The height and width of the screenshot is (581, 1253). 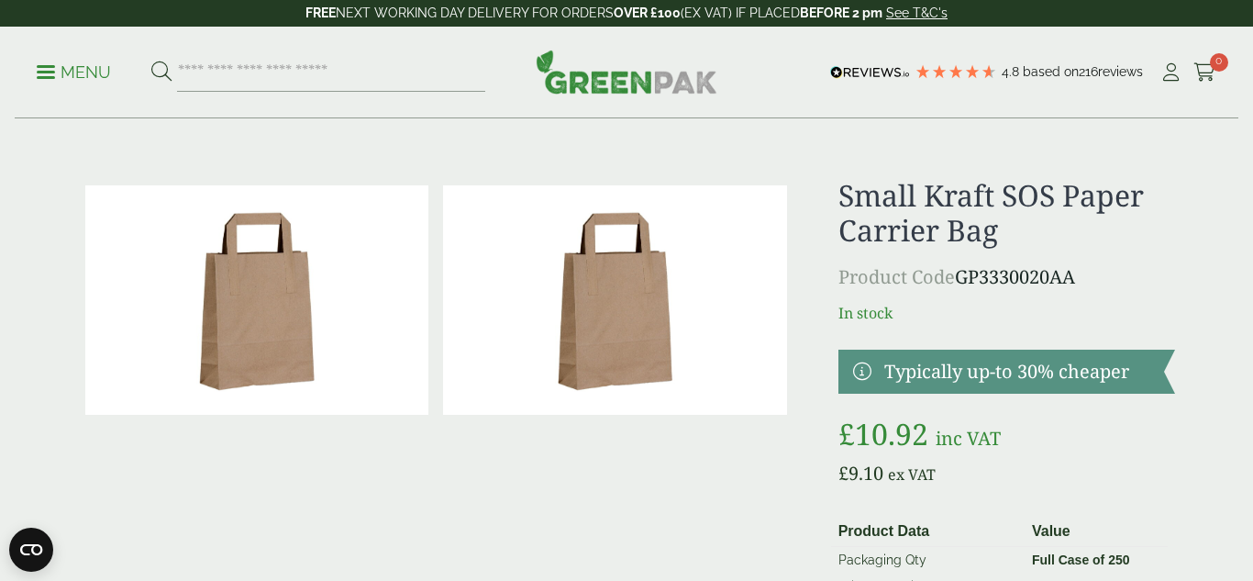 What do you see at coordinates (31, 549) in the screenshot?
I see `button: Open CMP widget` at bounding box center [31, 549].